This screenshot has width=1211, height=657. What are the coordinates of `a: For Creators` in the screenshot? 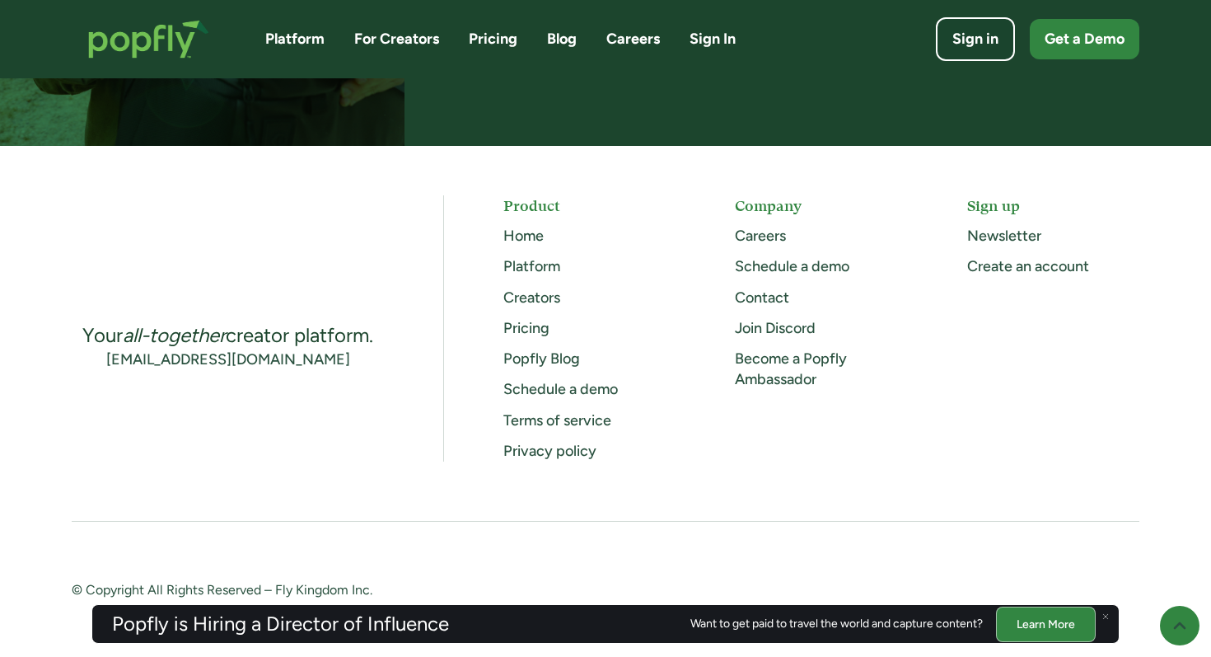 It's located at (396, 39).